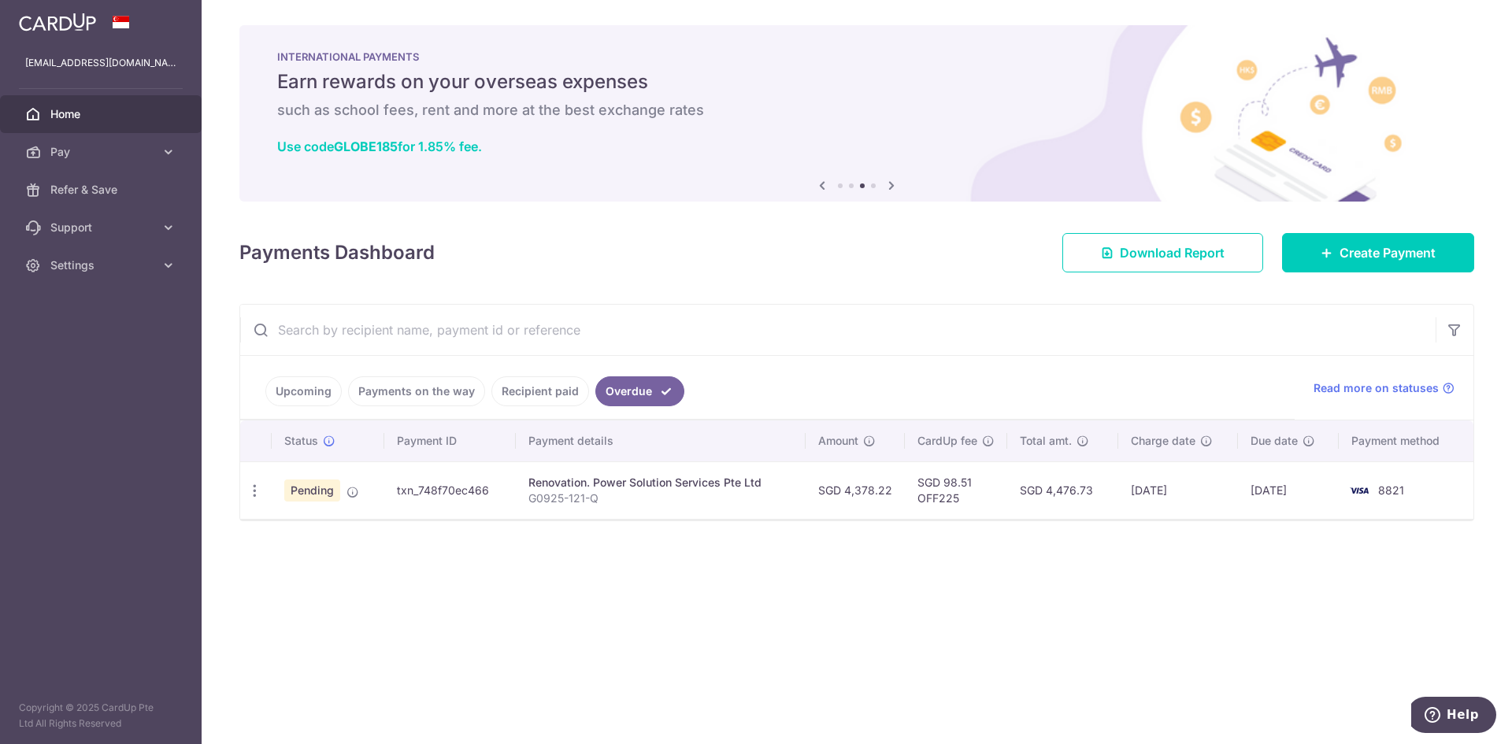  I want to click on a: Upcoming, so click(303, 391).